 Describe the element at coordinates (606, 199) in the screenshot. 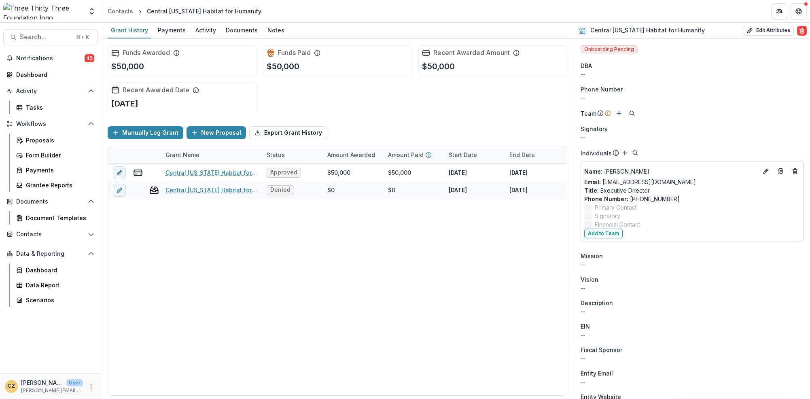

I see `span: Phone Number :` at that location.